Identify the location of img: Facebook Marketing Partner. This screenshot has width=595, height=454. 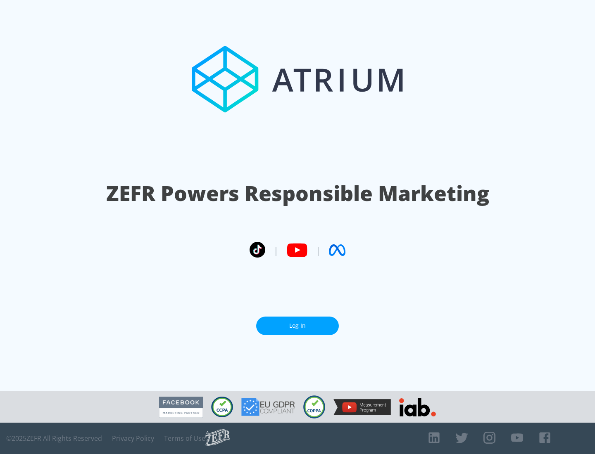
(181, 407).